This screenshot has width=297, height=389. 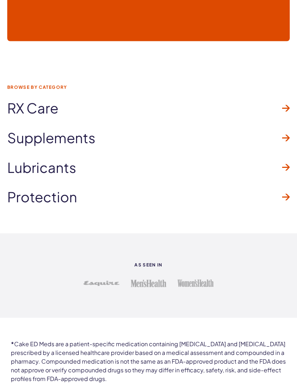 I want to click on a: Lubricants, so click(x=149, y=168).